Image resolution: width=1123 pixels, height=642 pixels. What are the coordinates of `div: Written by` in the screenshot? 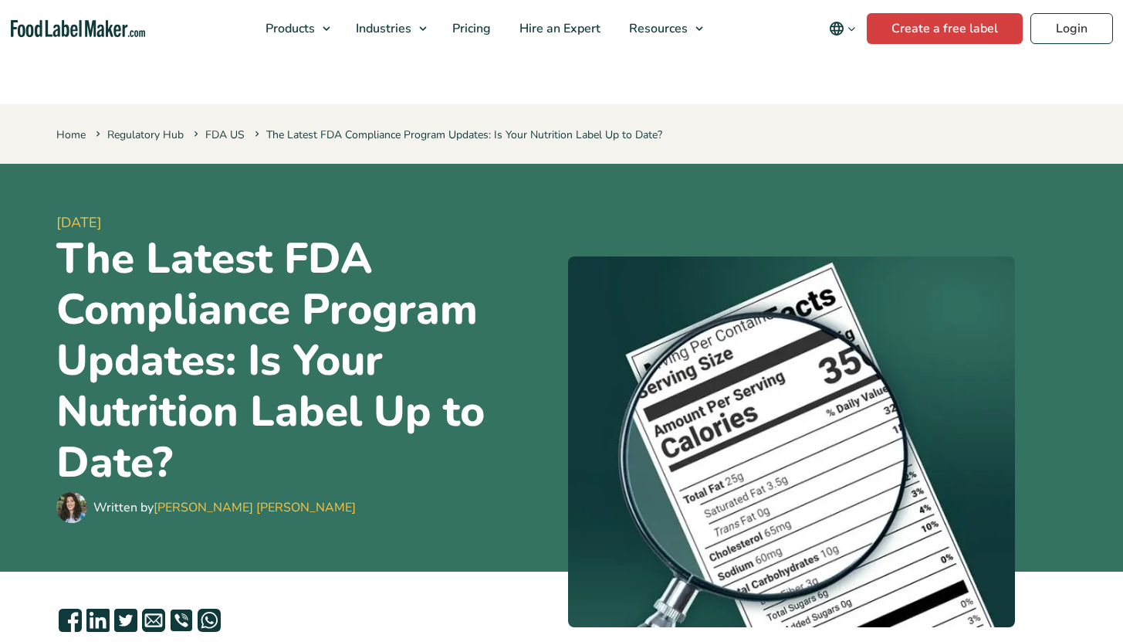 It's located at (225, 507).